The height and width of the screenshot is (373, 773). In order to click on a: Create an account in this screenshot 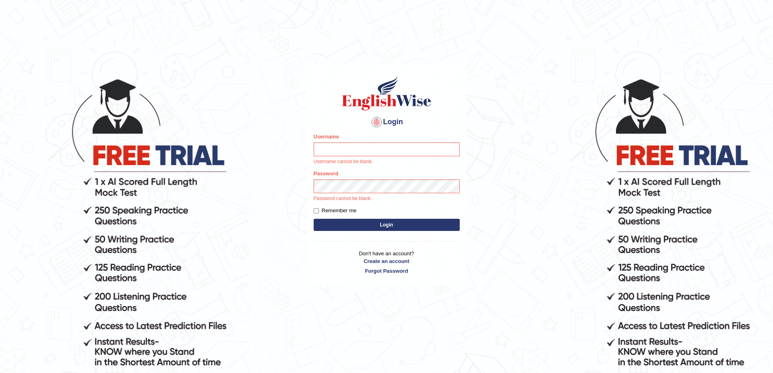, I will do `click(387, 261)`.